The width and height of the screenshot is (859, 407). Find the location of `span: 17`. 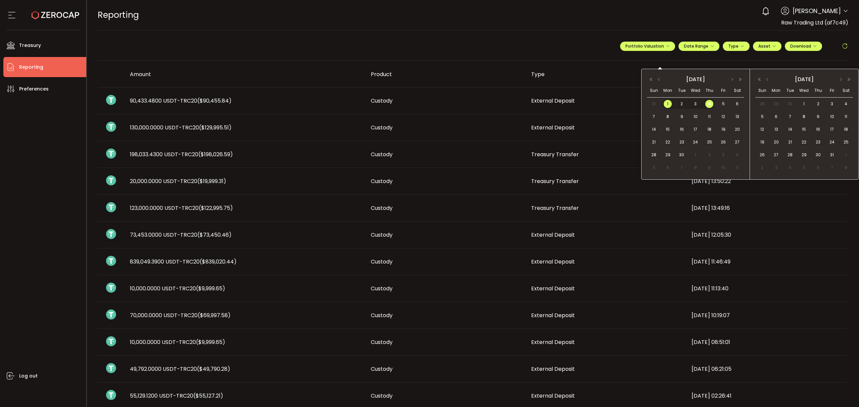

span: 17 is located at coordinates (832, 129).